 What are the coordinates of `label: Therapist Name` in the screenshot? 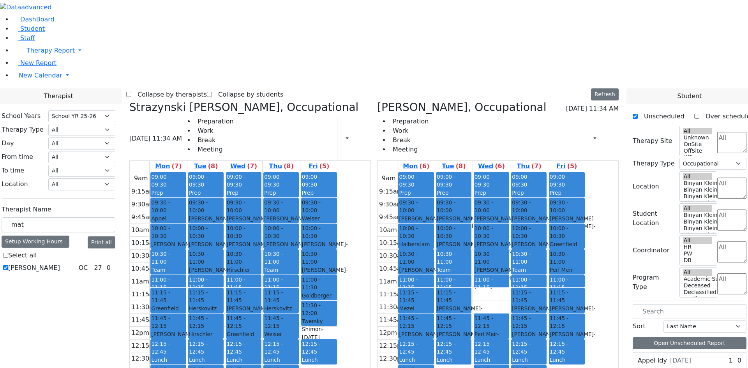 It's located at (27, 210).